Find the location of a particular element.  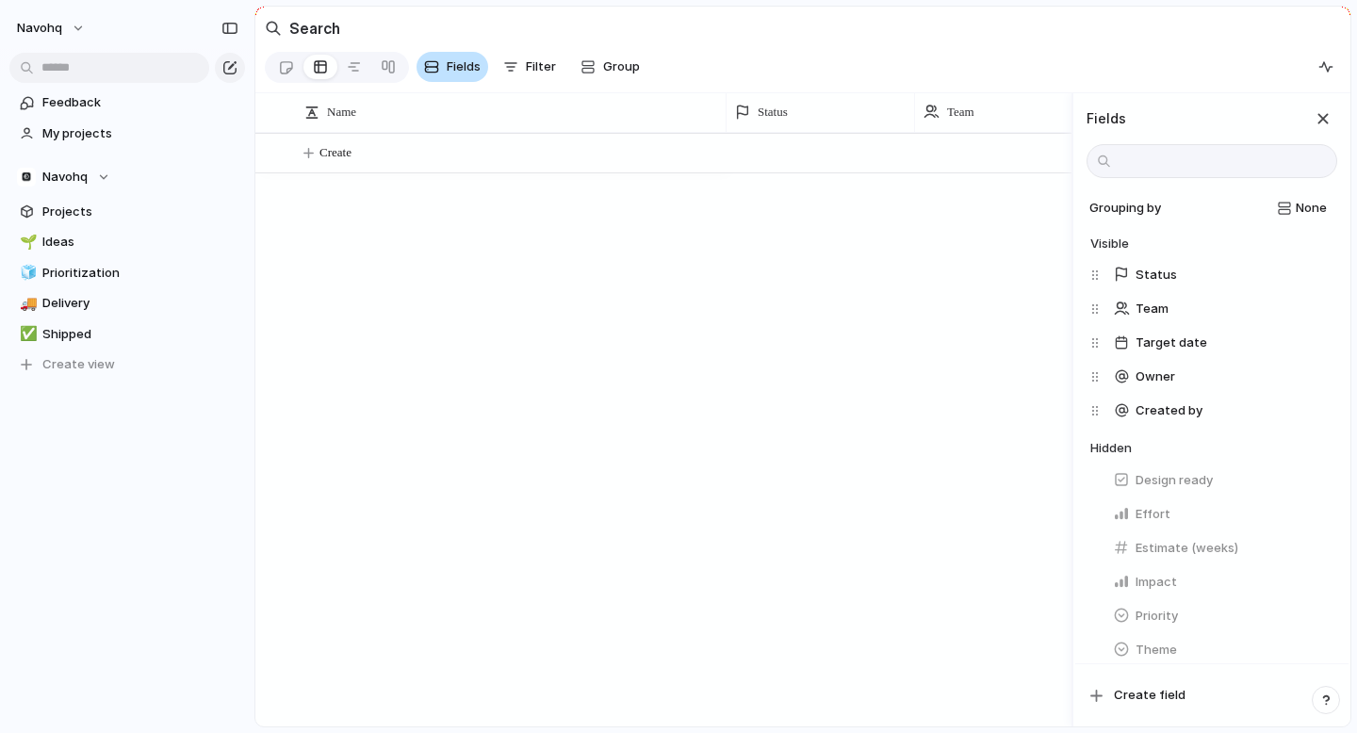

span: Effort is located at coordinates (1153, 515).